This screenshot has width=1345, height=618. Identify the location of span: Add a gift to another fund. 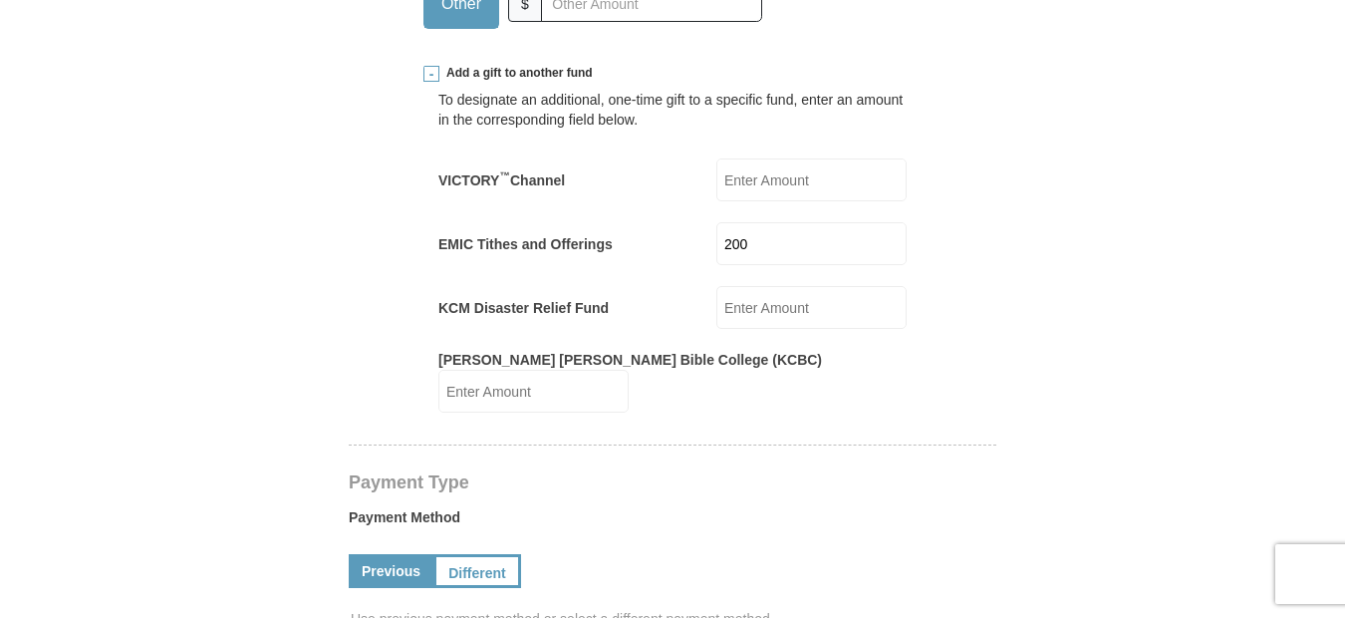
(516, 73).